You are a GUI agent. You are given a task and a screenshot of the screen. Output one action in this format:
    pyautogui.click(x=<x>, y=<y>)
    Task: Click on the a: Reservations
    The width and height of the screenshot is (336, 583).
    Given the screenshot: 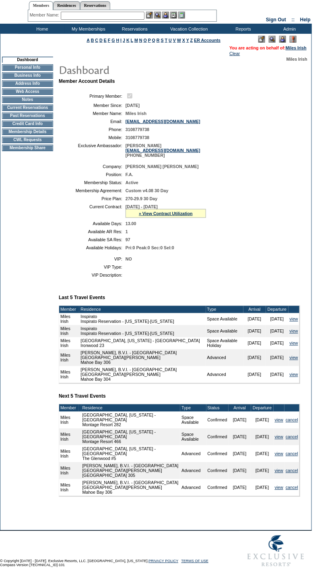 What is the action you would take?
    pyautogui.click(x=95, y=5)
    